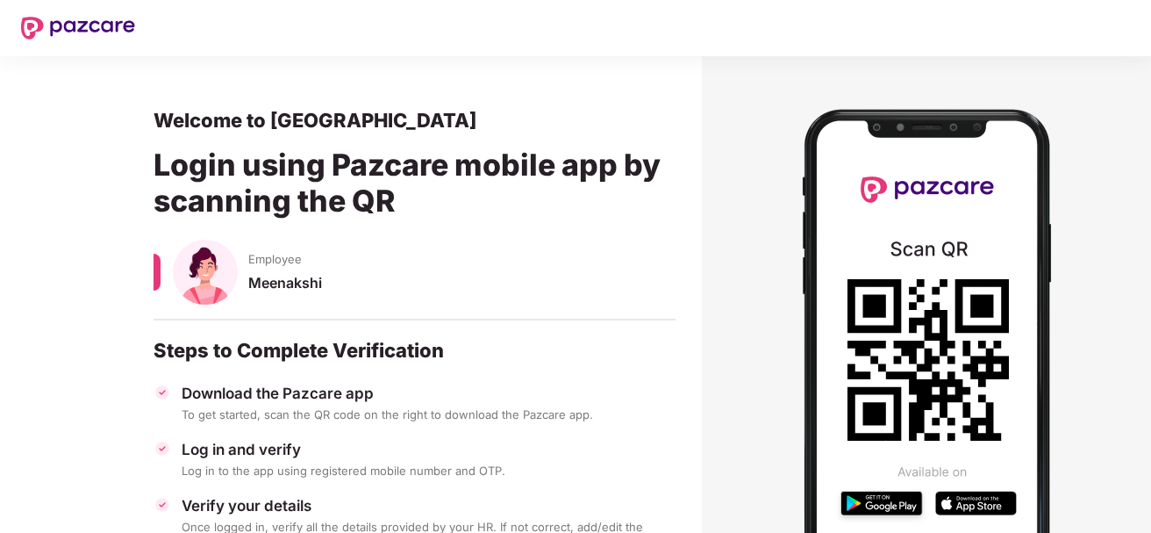  What do you see at coordinates (428, 470) in the screenshot?
I see `div: Log in to the app using registered mobile number and OTP.` at bounding box center [428, 470].